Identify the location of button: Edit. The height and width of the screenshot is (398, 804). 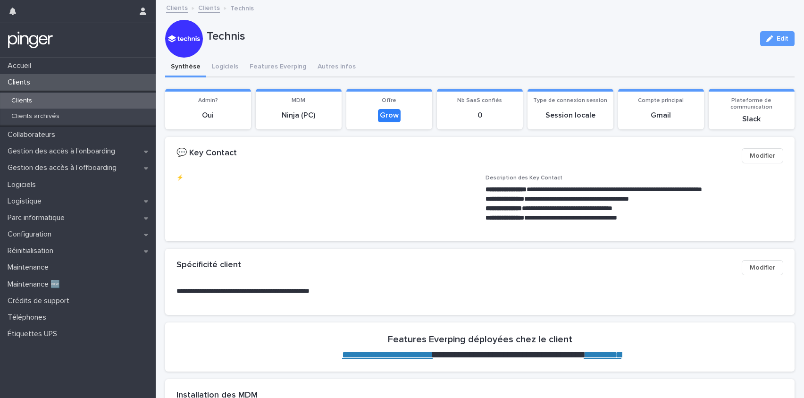
(777, 39).